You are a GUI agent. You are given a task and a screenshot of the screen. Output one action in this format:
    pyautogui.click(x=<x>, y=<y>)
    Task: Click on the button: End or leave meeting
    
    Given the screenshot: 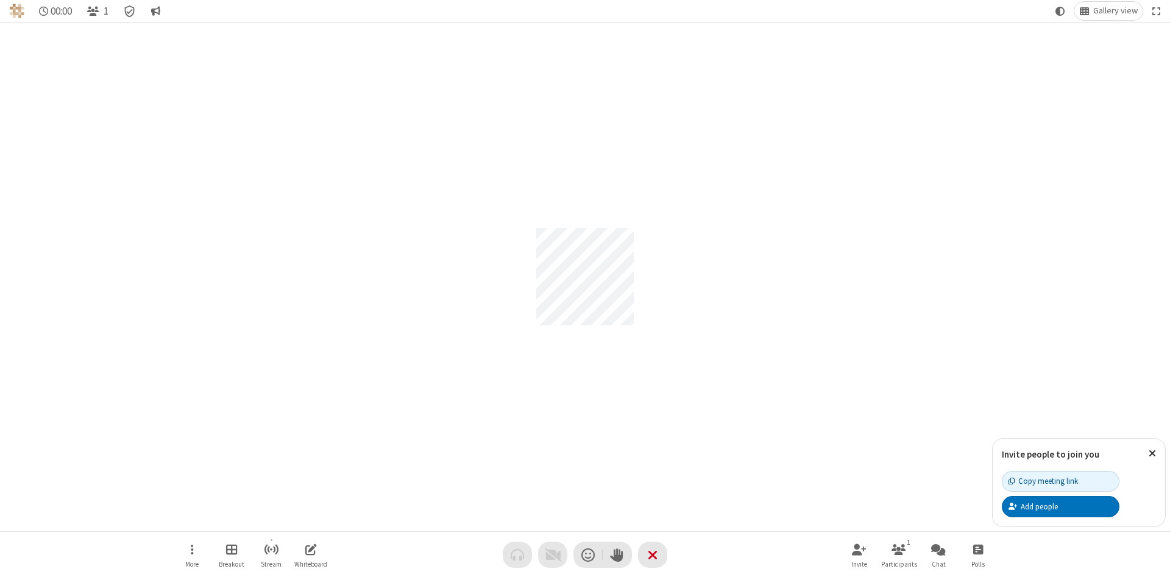 What is the action you would take?
    pyautogui.click(x=653, y=555)
    